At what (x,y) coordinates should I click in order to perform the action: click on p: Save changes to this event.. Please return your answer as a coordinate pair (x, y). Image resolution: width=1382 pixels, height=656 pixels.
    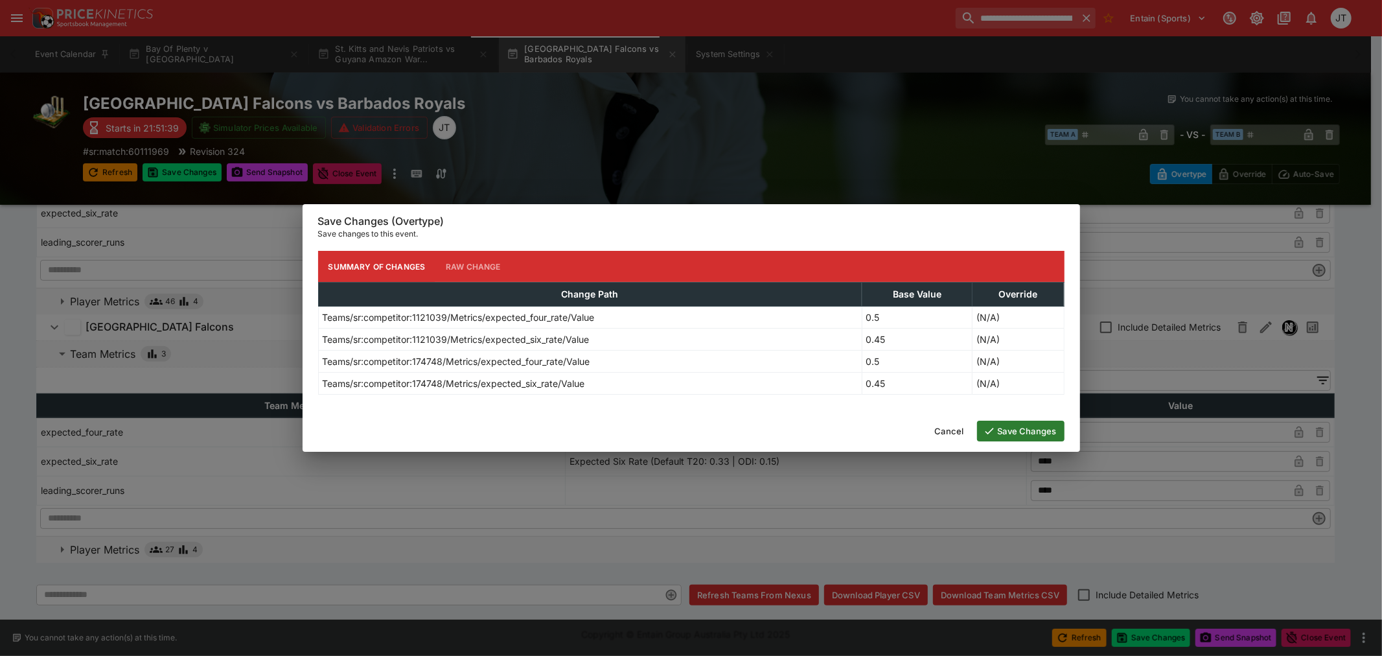
    Looking at the image, I should click on (691, 234).